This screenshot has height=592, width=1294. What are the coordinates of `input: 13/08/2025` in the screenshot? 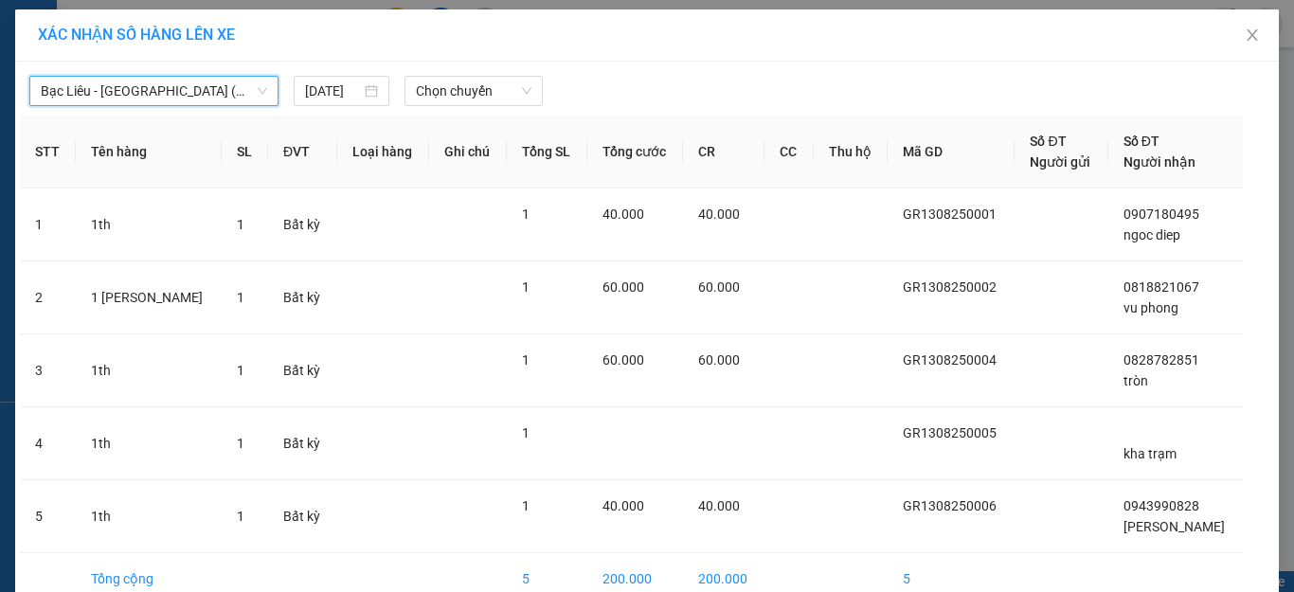 It's located at (332, 91).